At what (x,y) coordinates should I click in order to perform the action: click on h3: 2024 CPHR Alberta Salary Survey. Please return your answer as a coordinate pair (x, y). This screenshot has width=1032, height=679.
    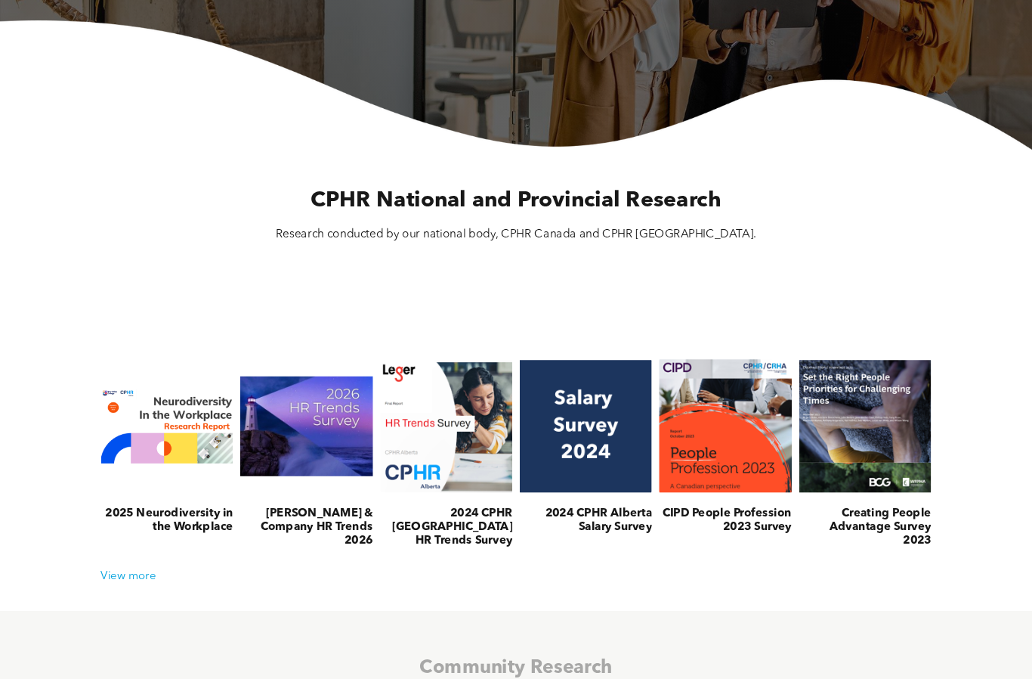
    Looking at the image, I should click on (586, 521).